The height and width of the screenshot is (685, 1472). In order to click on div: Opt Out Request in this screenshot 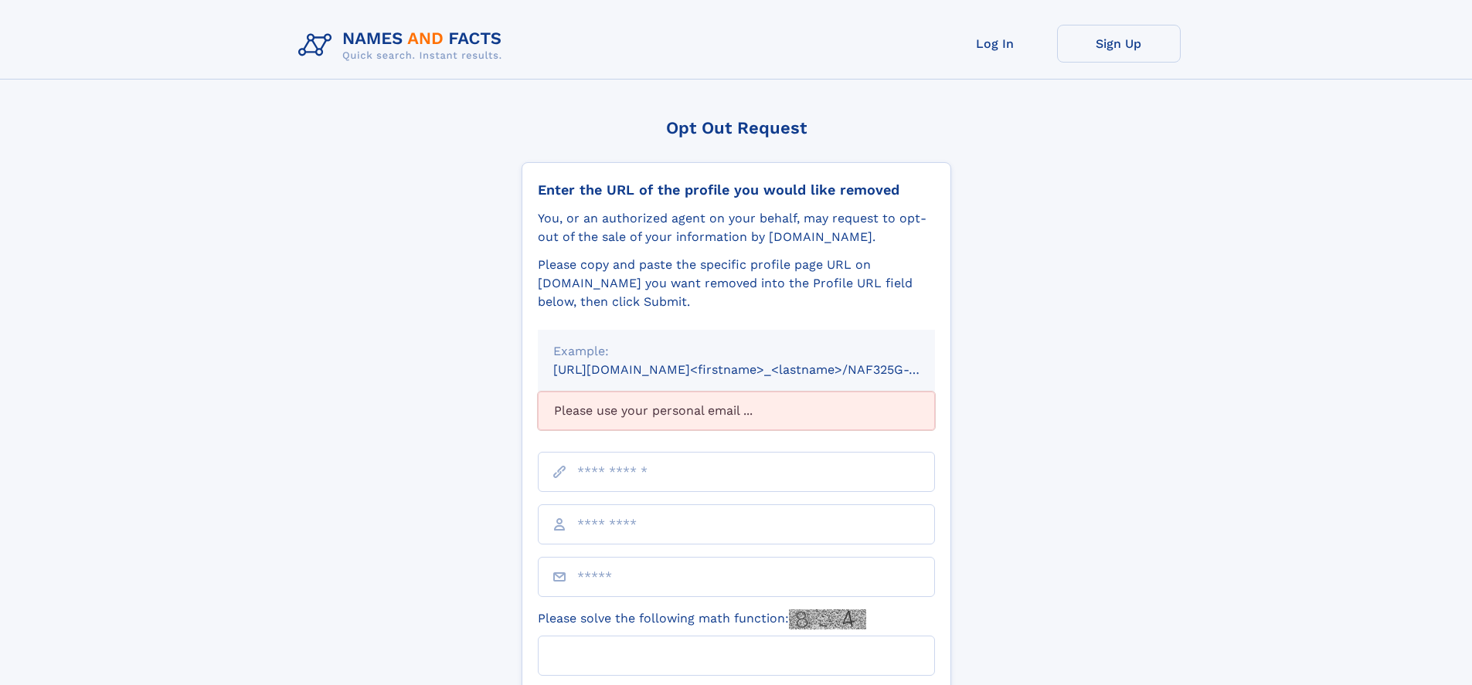, I will do `click(736, 127)`.